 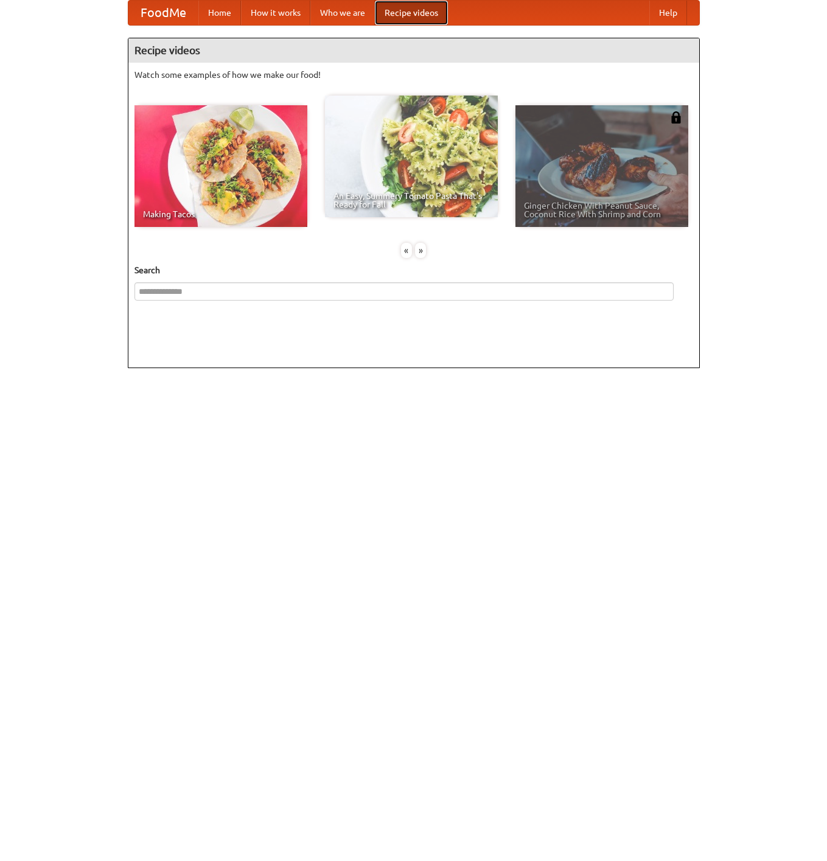 What do you see at coordinates (163, 13) in the screenshot?
I see `a: FoodMe` at bounding box center [163, 13].